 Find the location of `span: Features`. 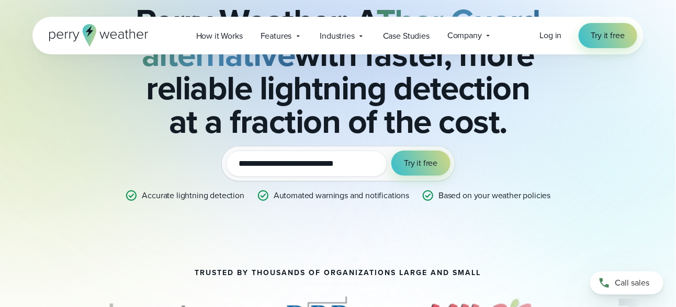

span: Features is located at coordinates (276, 36).